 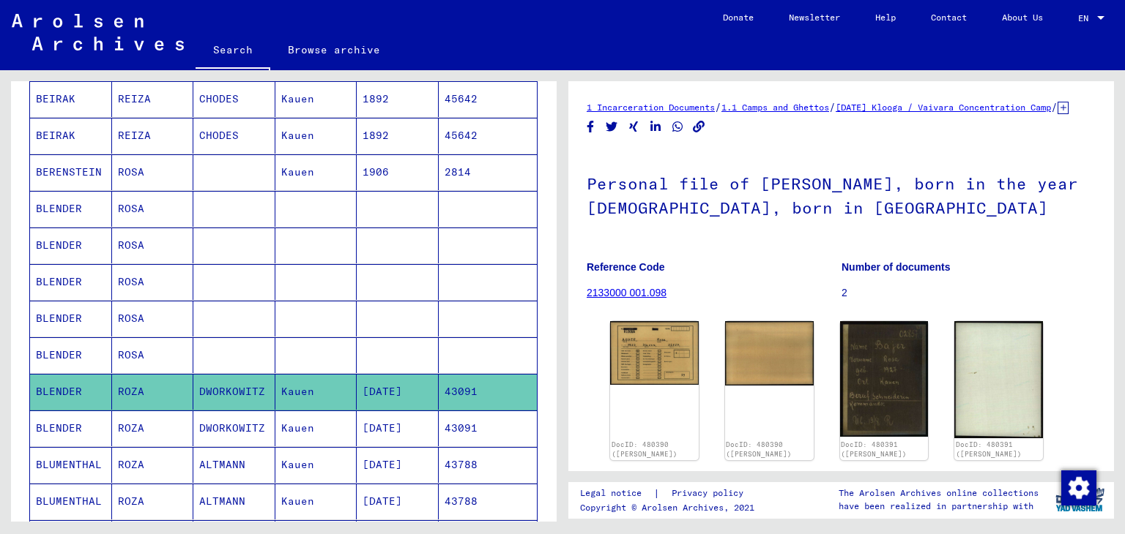 I want to click on a: Browse archive, so click(x=334, y=50).